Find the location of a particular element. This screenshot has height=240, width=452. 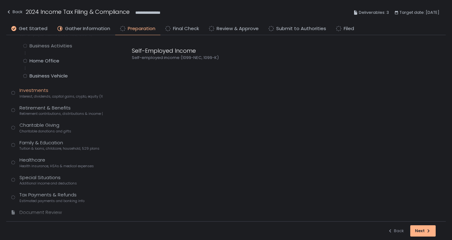

span: Retirement contributions, distributions & income (1099-R, 5498) is located at coordinates (61, 114).